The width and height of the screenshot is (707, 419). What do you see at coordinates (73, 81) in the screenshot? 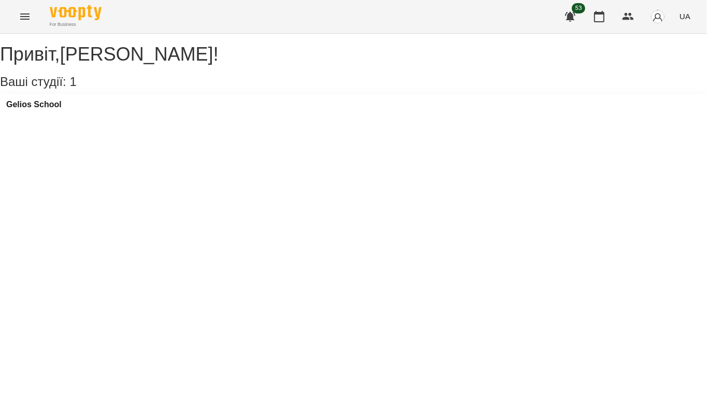
I see `span: 1` at bounding box center [73, 81].